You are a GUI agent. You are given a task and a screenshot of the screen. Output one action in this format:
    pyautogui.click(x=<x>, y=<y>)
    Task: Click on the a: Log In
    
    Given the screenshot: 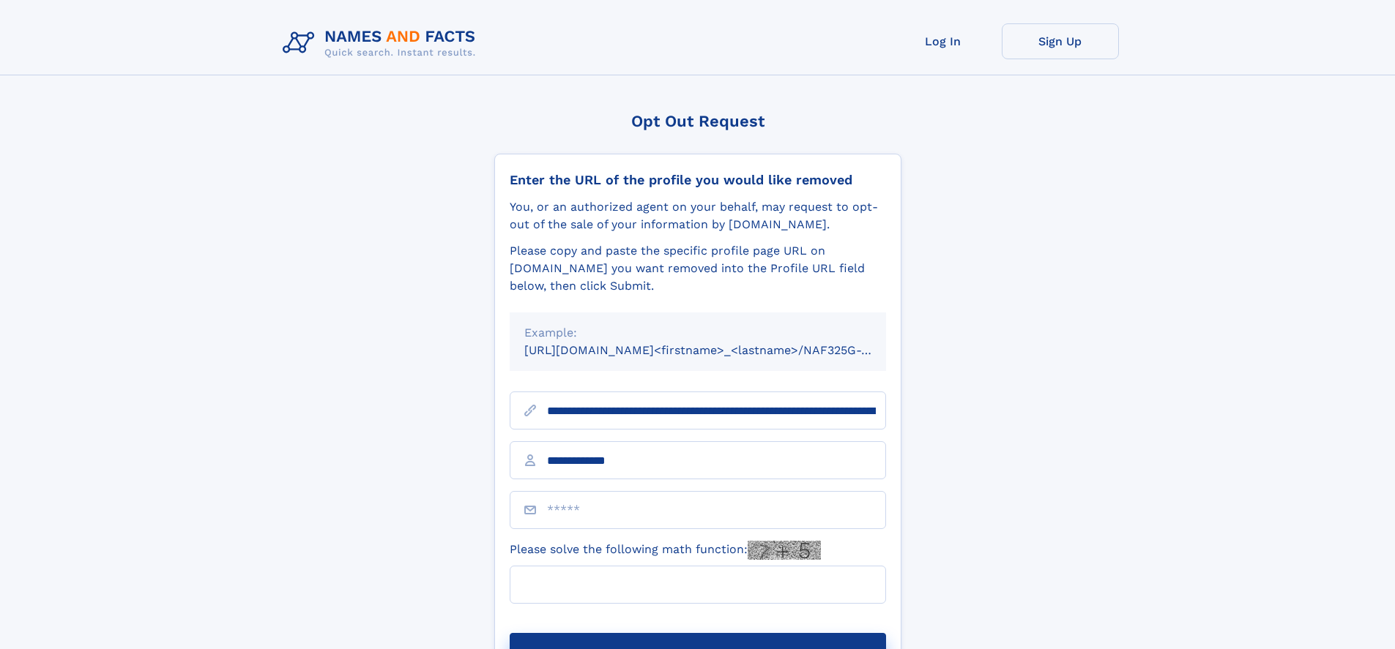 What is the action you would take?
    pyautogui.click(x=943, y=41)
    